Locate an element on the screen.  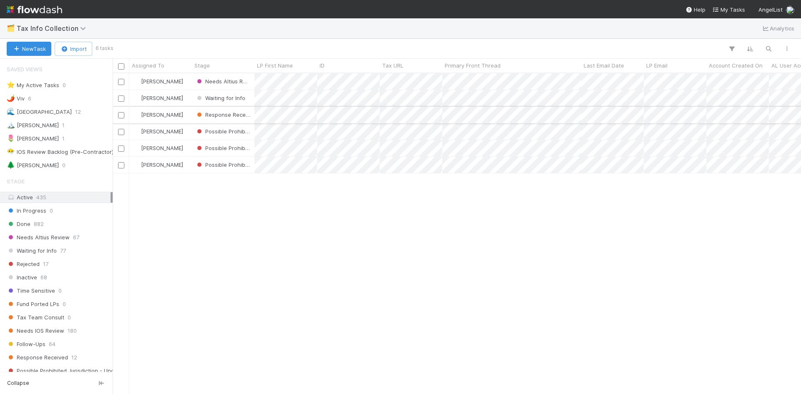
span: Tax Info Collection is located at coordinates (53, 28).